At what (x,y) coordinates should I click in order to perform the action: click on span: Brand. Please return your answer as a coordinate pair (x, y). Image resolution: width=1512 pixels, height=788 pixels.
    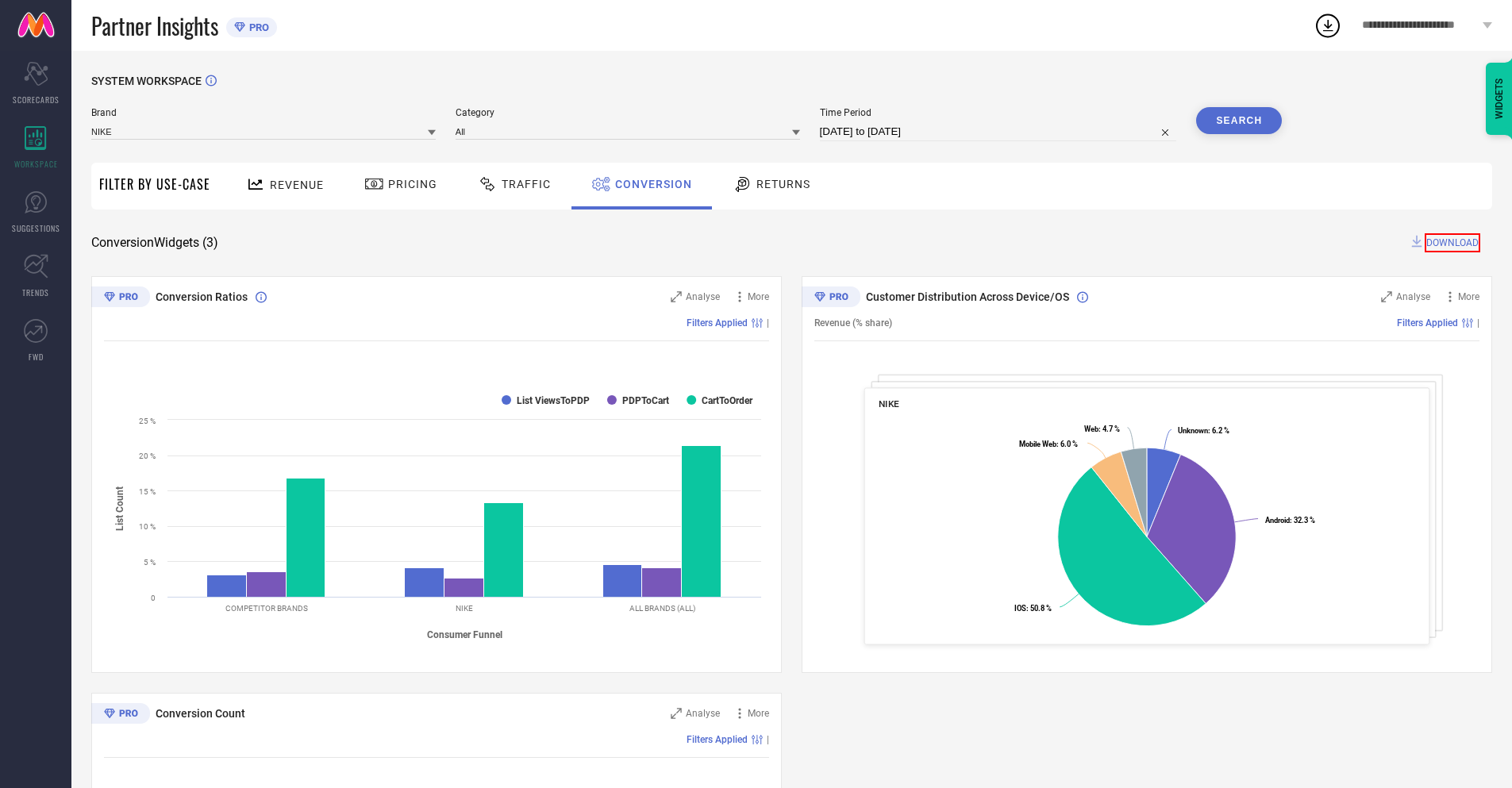
    Looking at the image, I should click on (264, 112).